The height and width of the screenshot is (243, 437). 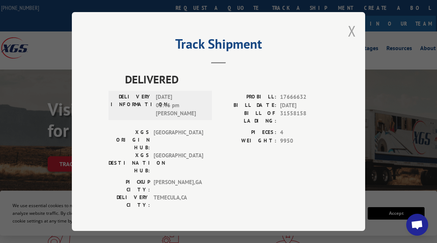 I want to click on label: PICKUP CITY:, so click(x=129, y=186).